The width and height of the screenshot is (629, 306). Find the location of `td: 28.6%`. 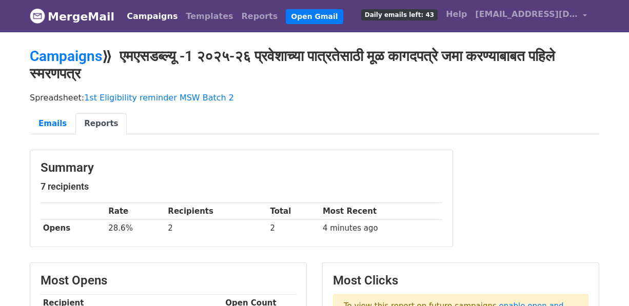

td: 28.6% is located at coordinates (135, 228).